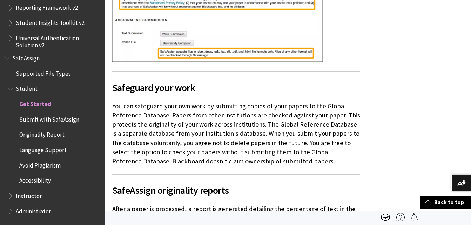 The image size is (471, 225). Describe the element at coordinates (236, 190) in the screenshot. I see `span: SafeAssign originality reports` at that location.